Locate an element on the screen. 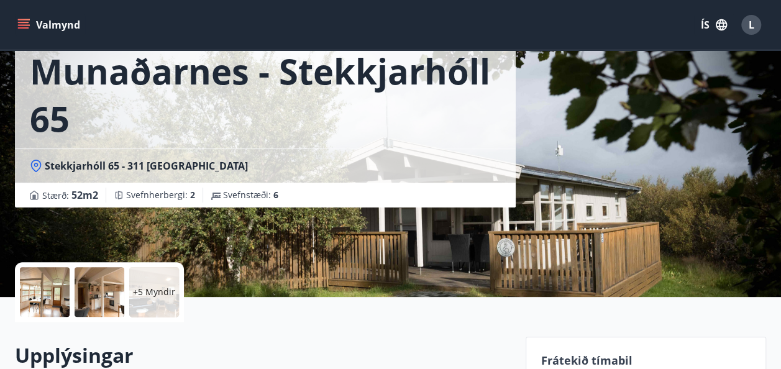  h1: Munaðarnes - Stekkjarhóll 65 is located at coordinates (265, 94).